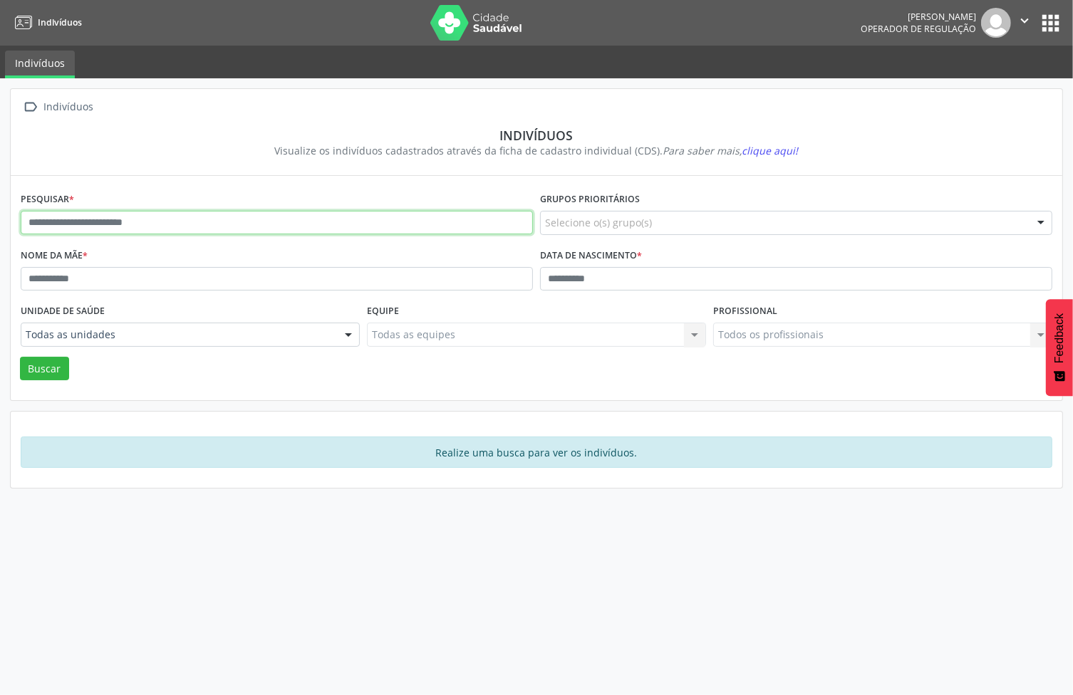  Describe the element at coordinates (382, 311) in the screenshot. I see `label: Equipe` at that location.